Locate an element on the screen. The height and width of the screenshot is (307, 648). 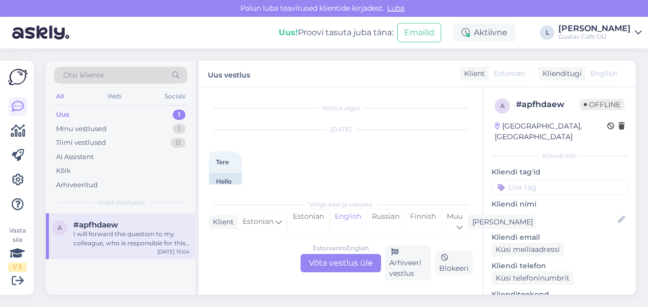
input: Lisa nimi is located at coordinates (553, 219).